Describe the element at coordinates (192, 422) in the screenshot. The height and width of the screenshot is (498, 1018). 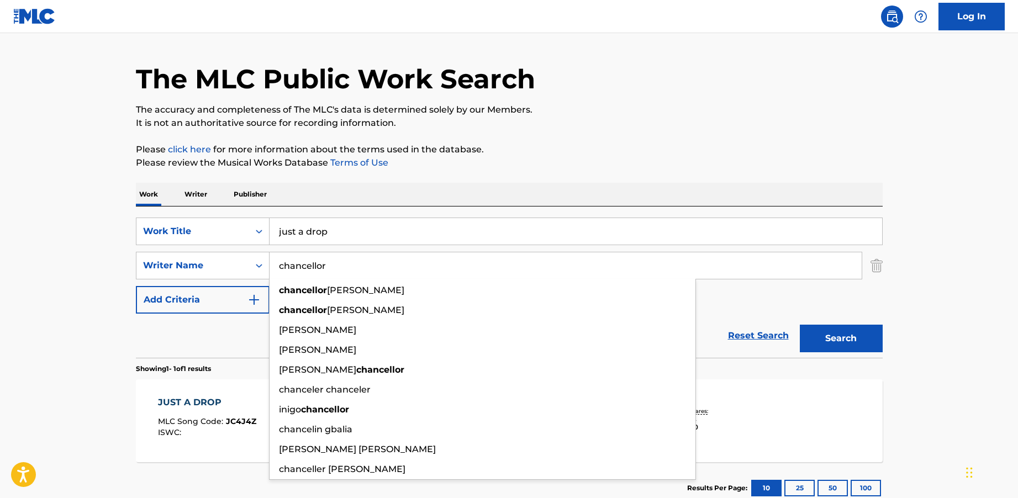
I see `span: MLC Song Code :` at that location.